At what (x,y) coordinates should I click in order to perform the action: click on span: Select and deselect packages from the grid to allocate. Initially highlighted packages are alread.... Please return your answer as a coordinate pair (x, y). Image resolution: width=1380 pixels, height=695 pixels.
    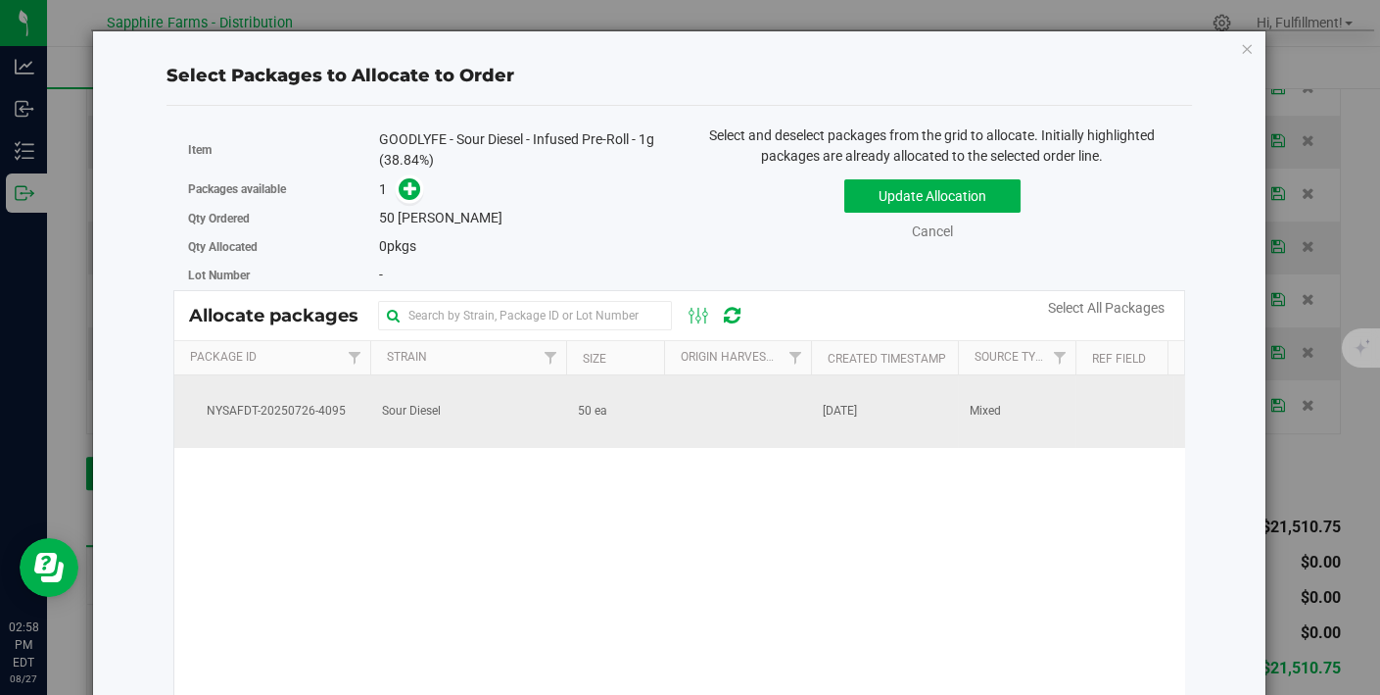
    Looking at the image, I should click on (932, 145).